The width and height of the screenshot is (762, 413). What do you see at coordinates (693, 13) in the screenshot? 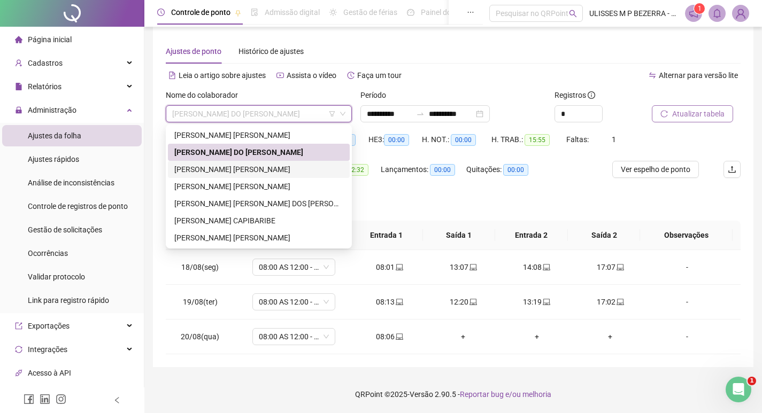
I see `span: notification` at bounding box center [693, 13].